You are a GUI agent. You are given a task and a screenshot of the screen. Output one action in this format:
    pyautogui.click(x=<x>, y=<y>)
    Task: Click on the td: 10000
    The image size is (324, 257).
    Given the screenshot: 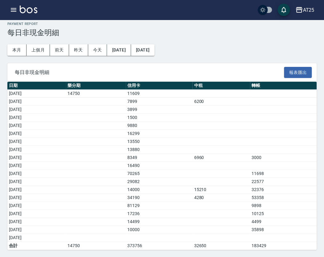 What is the action you would take?
    pyautogui.click(x=159, y=230)
    